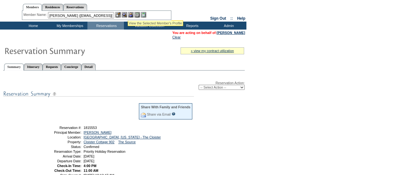 This screenshot has height=175, width=402. Describe the element at coordinates (208, 33) in the screenshot. I see `span: You are acting on behalf of:` at that location.